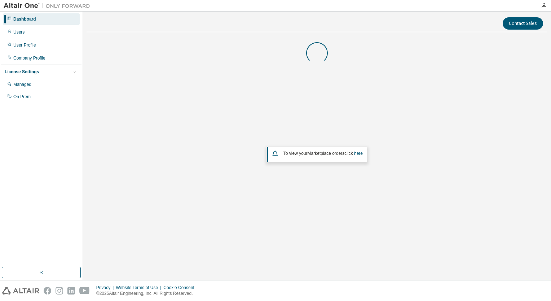  What do you see at coordinates (181, 287) in the screenshot?
I see `div: Cookie Consent` at bounding box center [181, 287].